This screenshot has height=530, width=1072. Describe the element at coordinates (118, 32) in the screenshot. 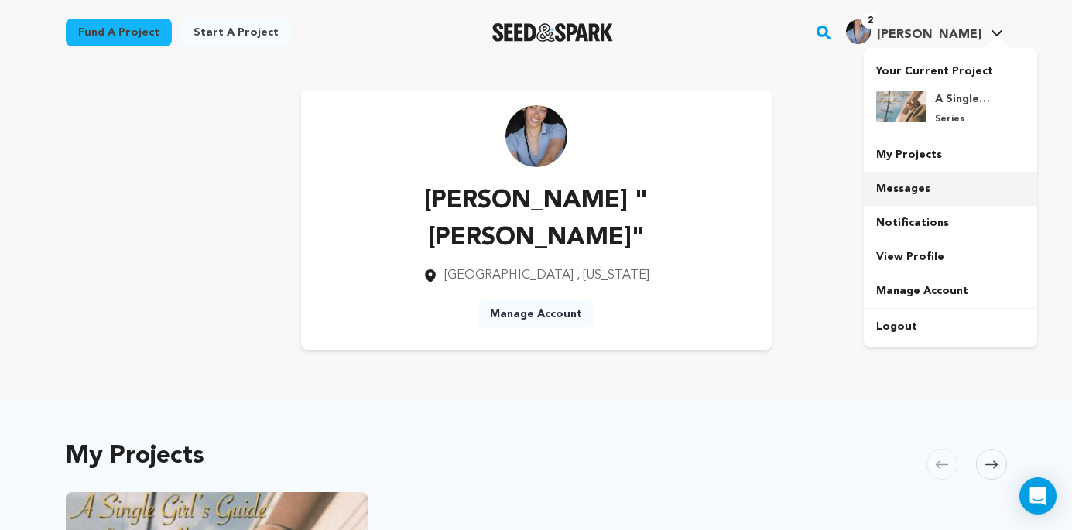

I see `a: Fund a project` at that location.